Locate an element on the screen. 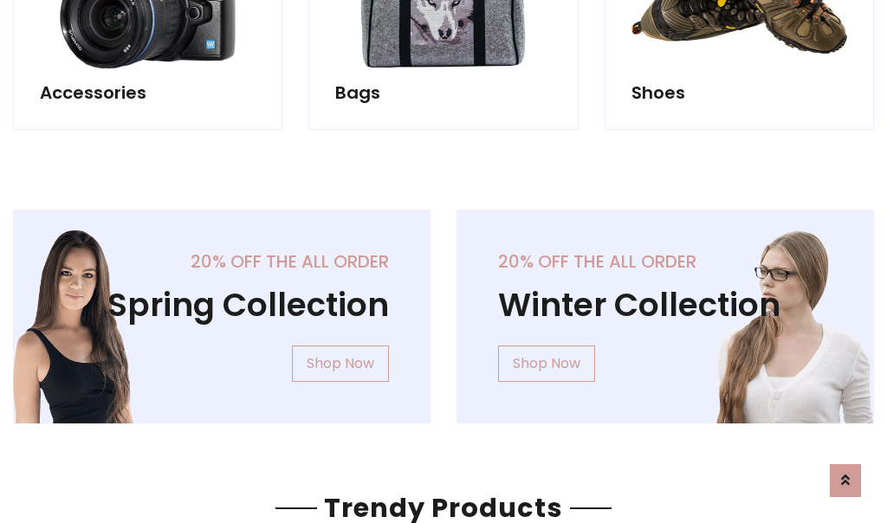 This screenshot has width=887, height=523. h5: Shoes is located at coordinates (739, 93).